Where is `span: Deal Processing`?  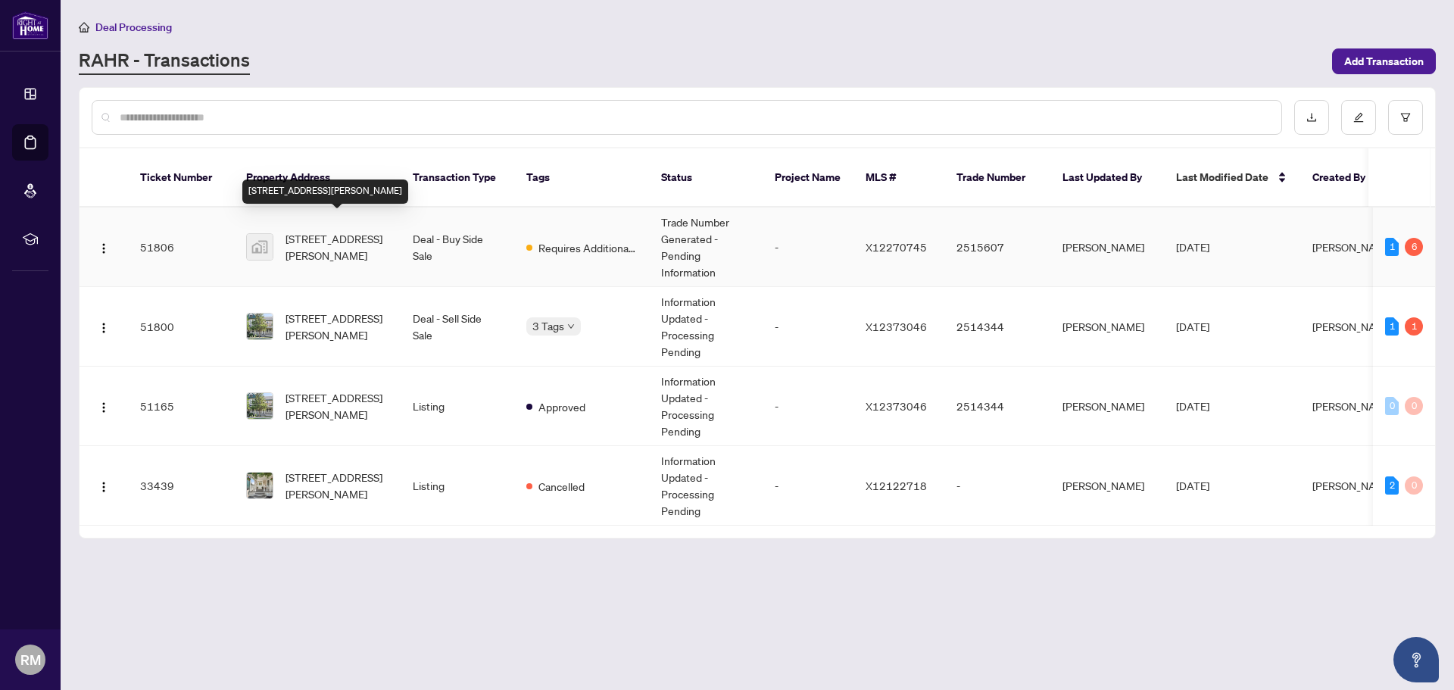
span: Deal Processing is located at coordinates (133, 27).